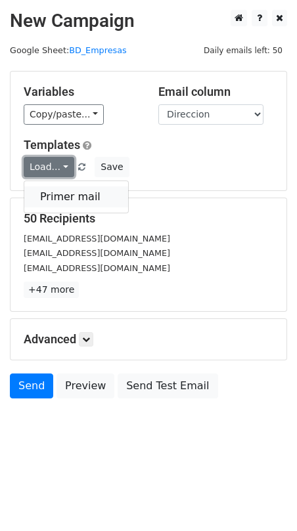 Image resolution: width=297 pixels, height=531 pixels. I want to click on a: Send, so click(32, 386).